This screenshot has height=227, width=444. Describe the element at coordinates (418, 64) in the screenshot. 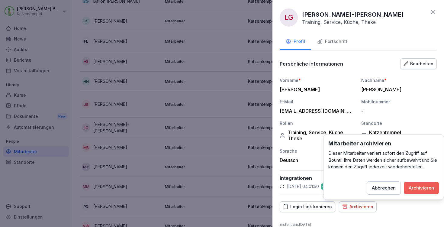

I see `div: Bearbeiten` at that location.